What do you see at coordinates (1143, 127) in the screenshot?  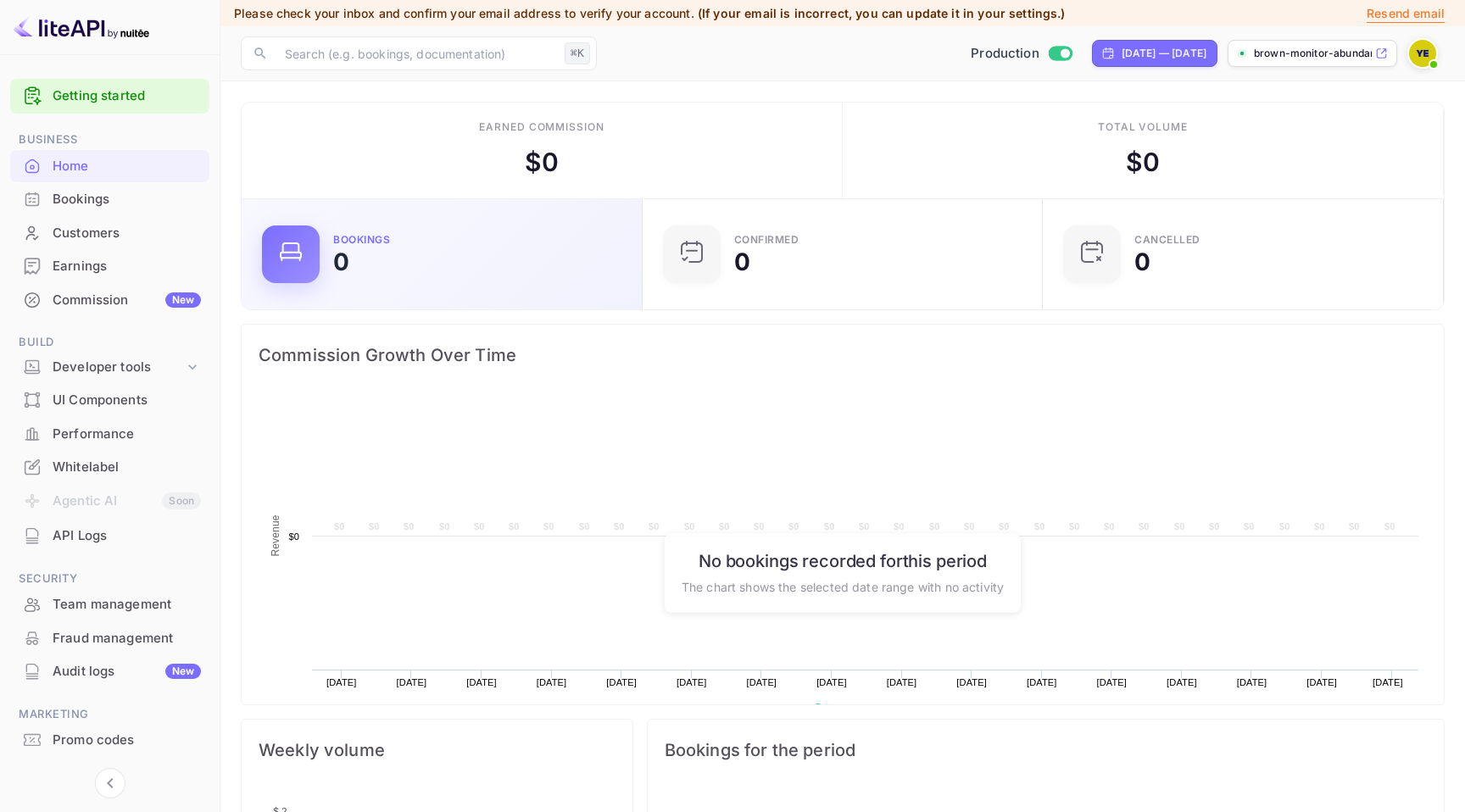 I see `div: Total volume` at bounding box center [1143, 127].